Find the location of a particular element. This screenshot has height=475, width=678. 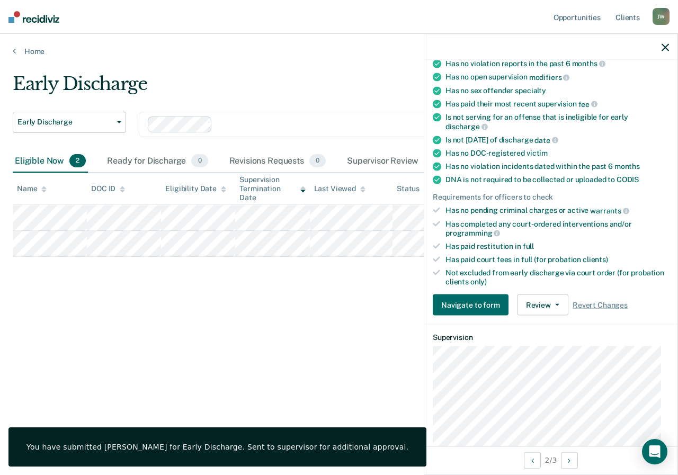

div: Status is located at coordinates (408, 189).